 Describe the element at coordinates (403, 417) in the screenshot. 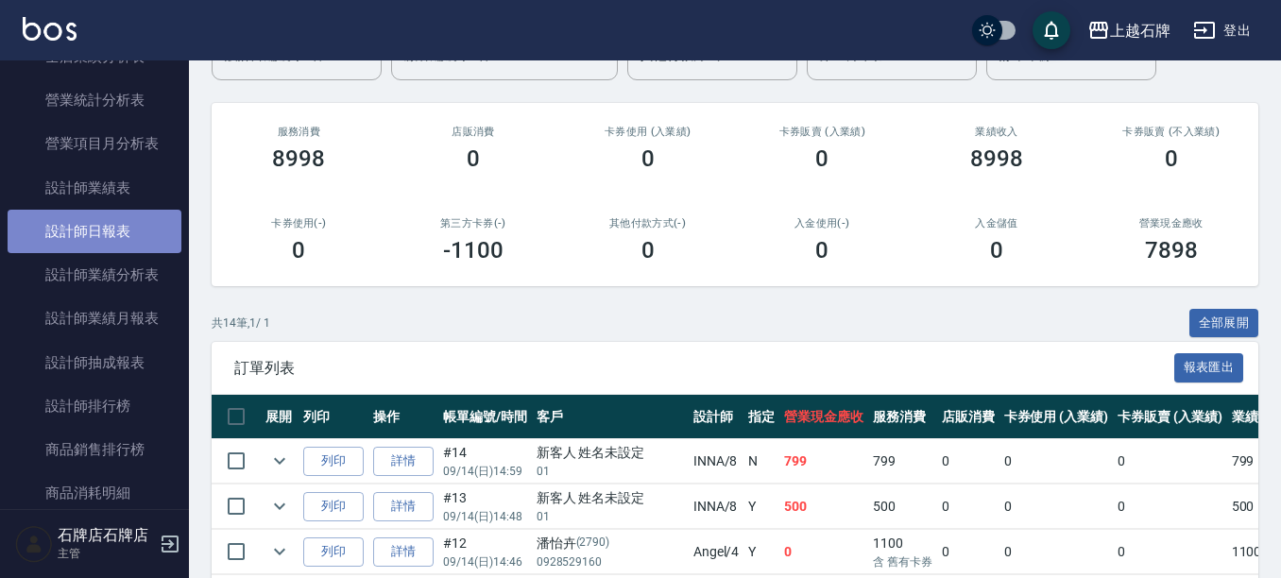

I see `th: 操作` at that location.